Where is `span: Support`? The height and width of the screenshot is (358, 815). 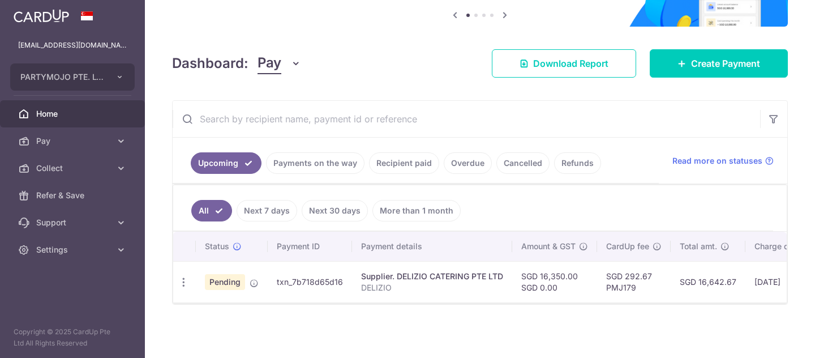 span: Support is located at coordinates (74, 223).